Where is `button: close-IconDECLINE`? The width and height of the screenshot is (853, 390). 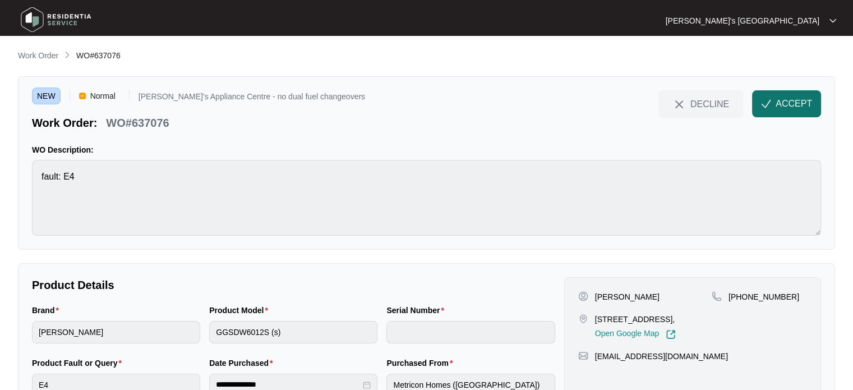
button: close-IconDECLINE is located at coordinates (701, 104).